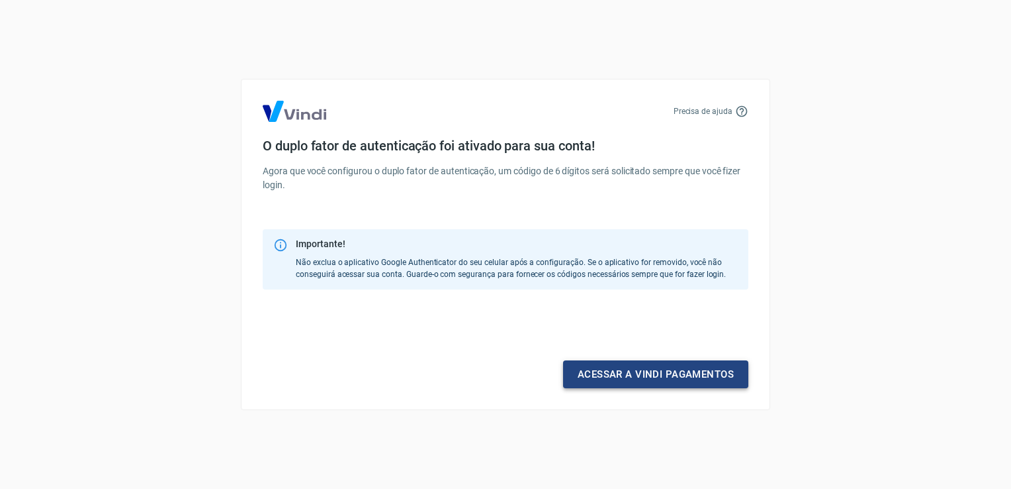 This screenshot has height=489, width=1011. What do you see at coordinates (517, 259) in the screenshot?
I see `div: Não exclua o aplicativo Google Authenticator do seu celular após a configuração. Se o aplicativo ...` at bounding box center [517, 259].